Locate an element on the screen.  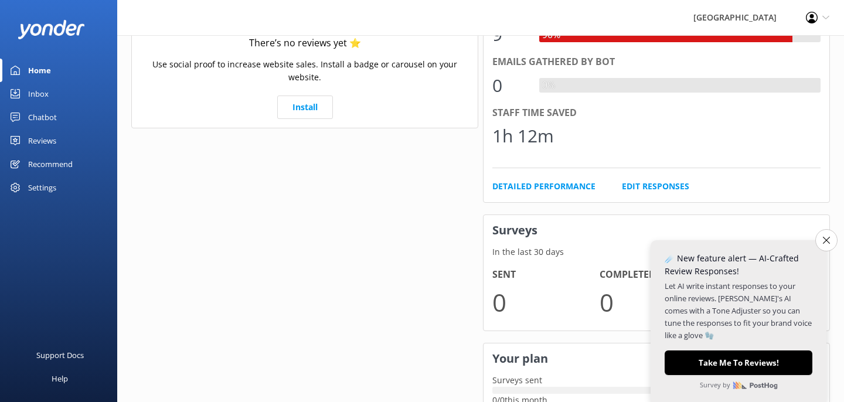
a: Detailed Performance is located at coordinates (544, 186).